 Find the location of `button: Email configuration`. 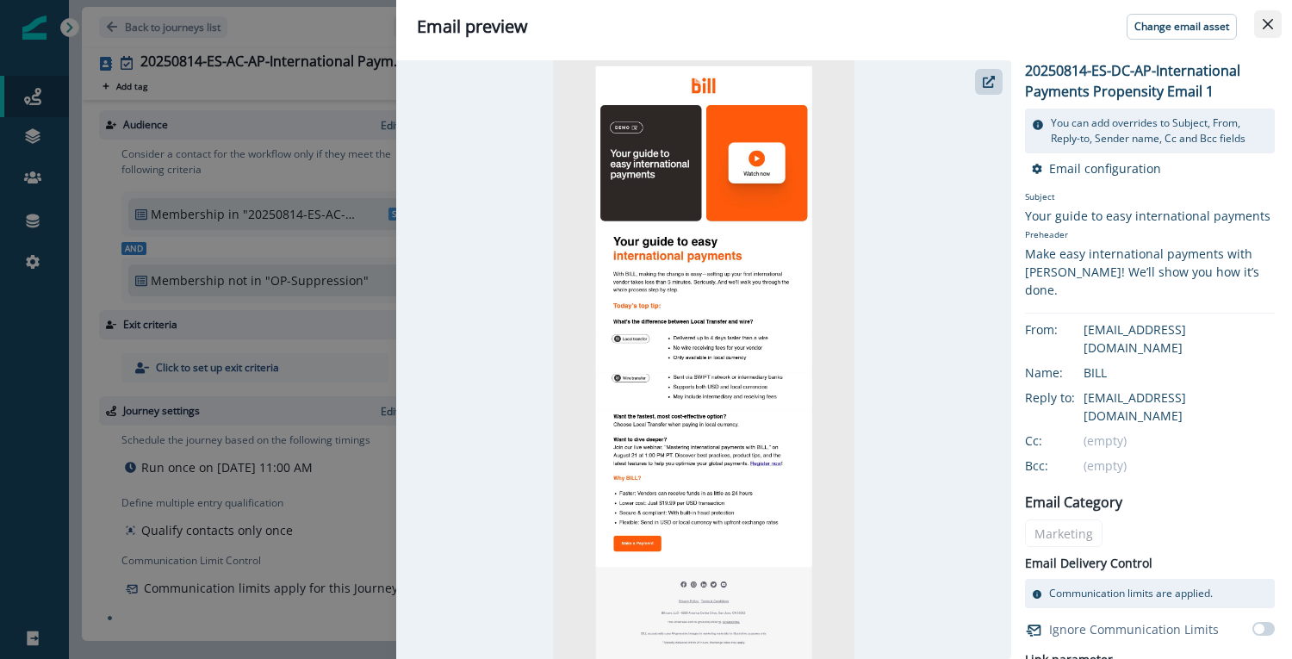

button: Email configuration is located at coordinates (1096, 168).